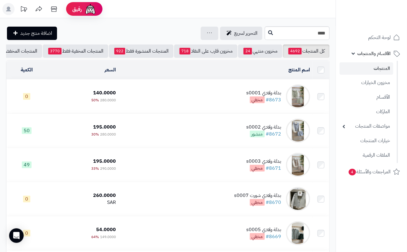  Describe the element at coordinates (298, 234) in the screenshot. I see `img: بدلة ولادي s0005` at that location.